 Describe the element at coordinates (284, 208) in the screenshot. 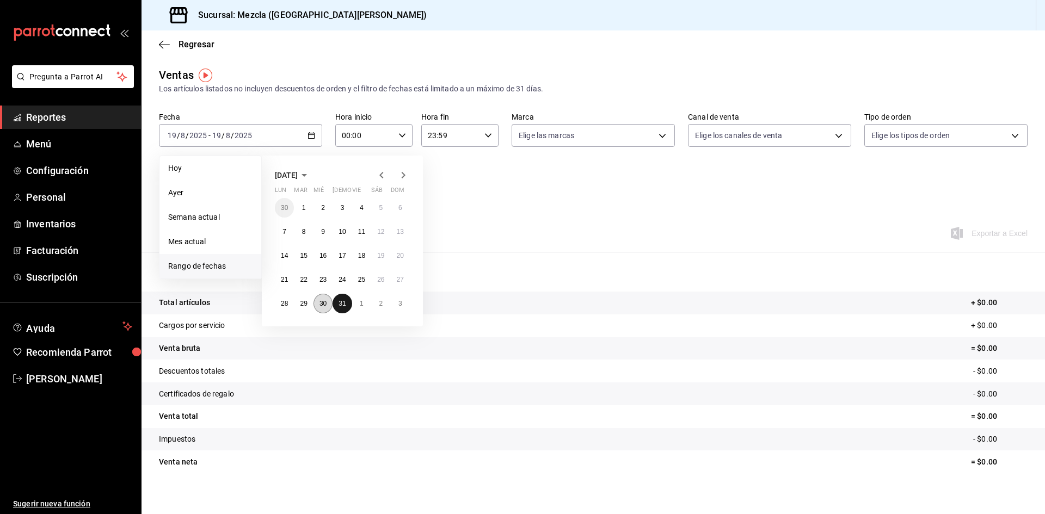

I see `abbr: 30 de junio de 2025` at that location.